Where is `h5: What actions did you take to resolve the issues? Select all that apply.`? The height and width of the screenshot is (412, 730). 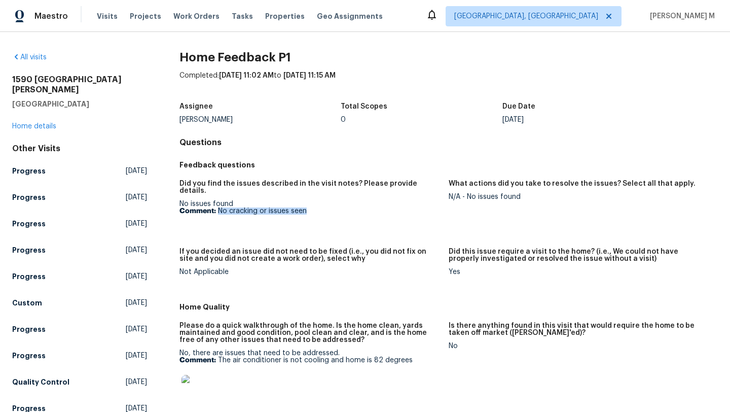
h5: What actions did you take to resolve the issues? Select all that apply. is located at coordinates (572, 184).